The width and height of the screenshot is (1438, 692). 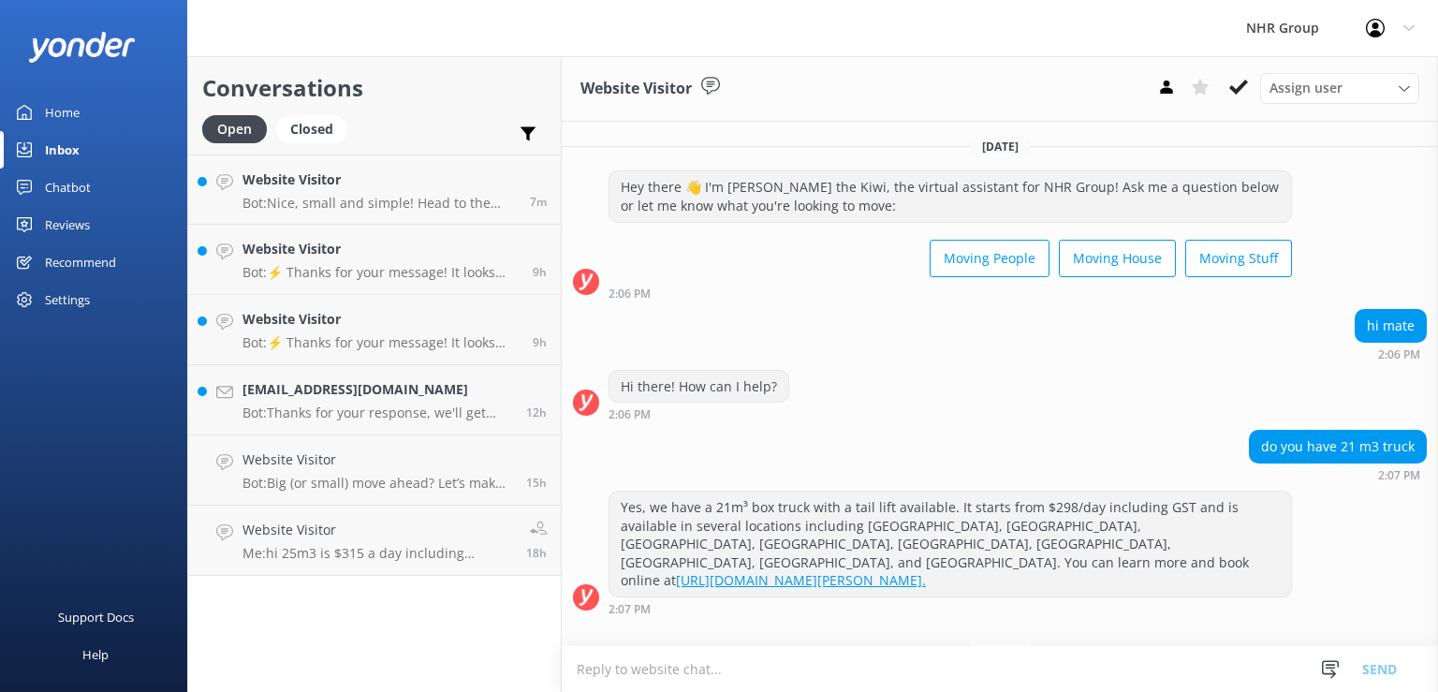 What do you see at coordinates (95, 617) in the screenshot?
I see `div: Support Docs` at bounding box center [95, 617].